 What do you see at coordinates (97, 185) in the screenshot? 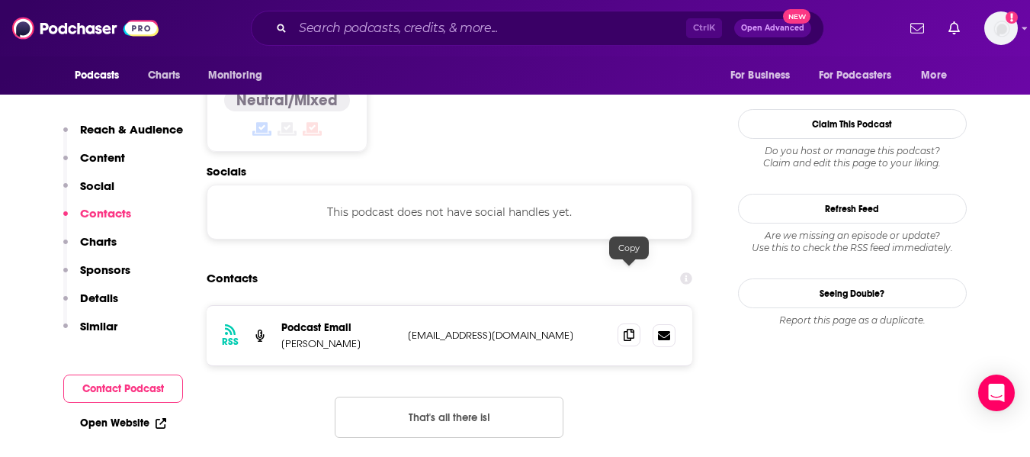
I see `p: Social` at bounding box center [97, 185].